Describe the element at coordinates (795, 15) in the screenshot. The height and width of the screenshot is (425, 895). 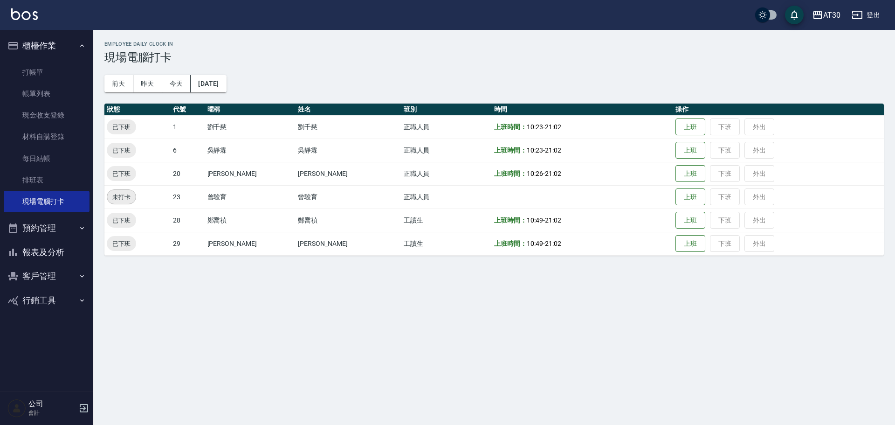
I see `button: save` at that location.